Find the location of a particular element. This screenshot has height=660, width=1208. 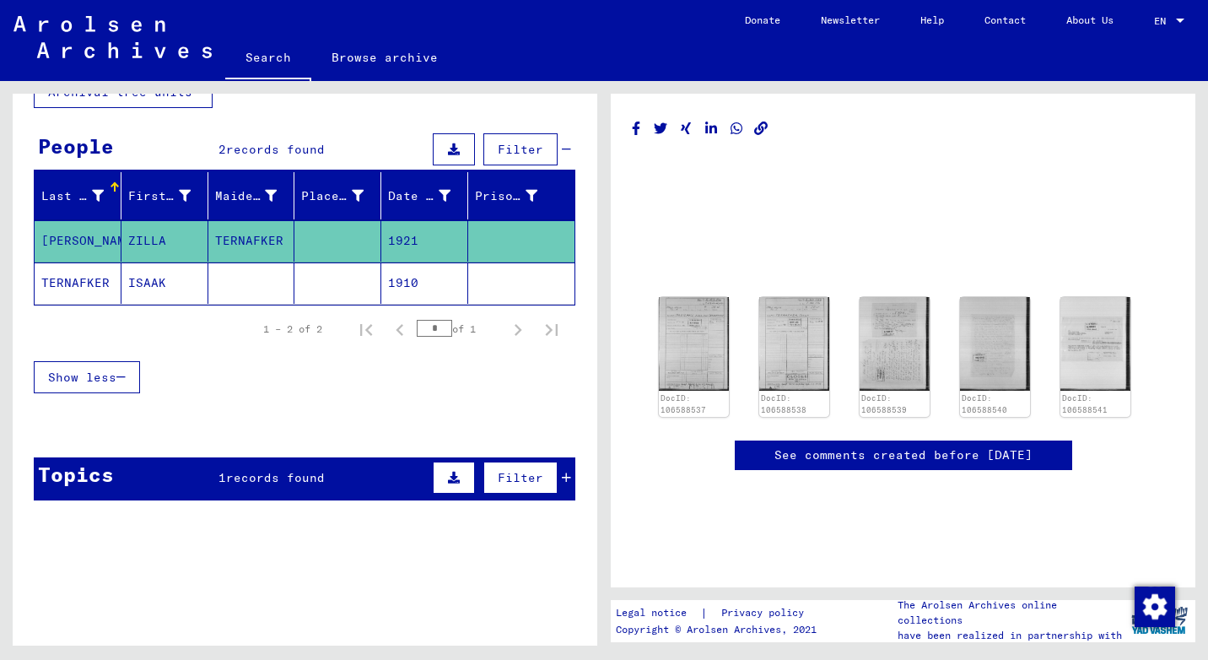

p: Copyright © Arolsen Archives, 2021 is located at coordinates (719, 629).